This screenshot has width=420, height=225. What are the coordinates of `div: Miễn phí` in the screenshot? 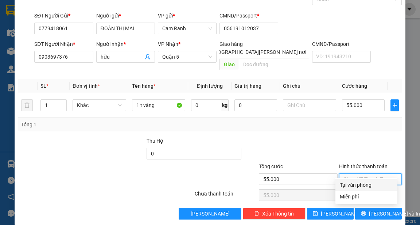 It's located at (367, 197).